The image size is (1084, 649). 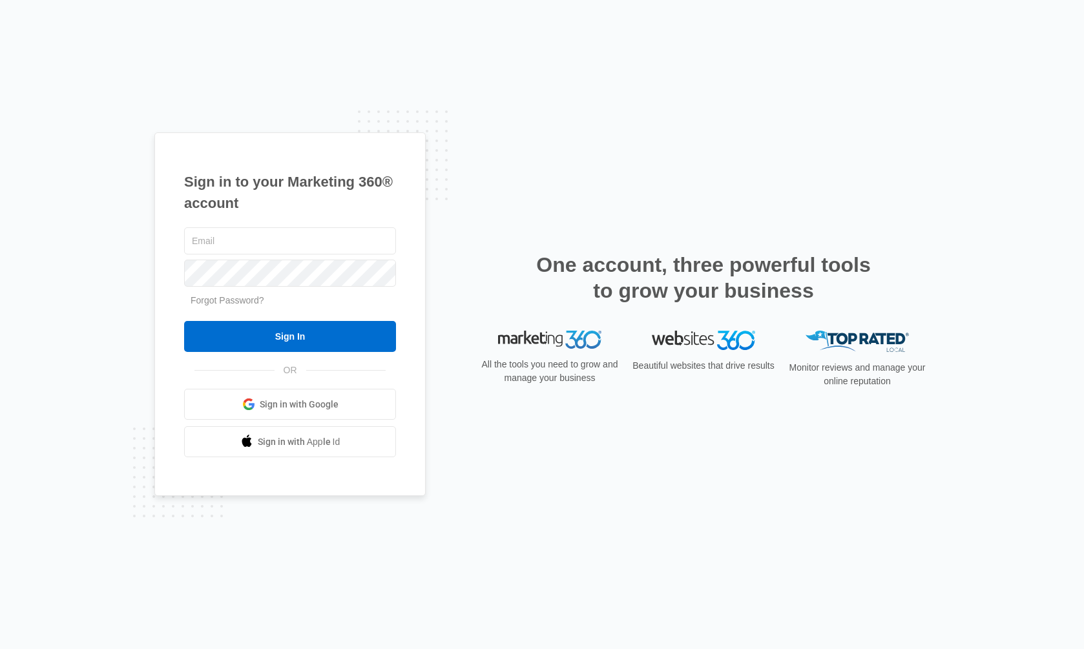 What do you see at coordinates (703, 340) in the screenshot?
I see `img: Websites 360` at bounding box center [703, 340].